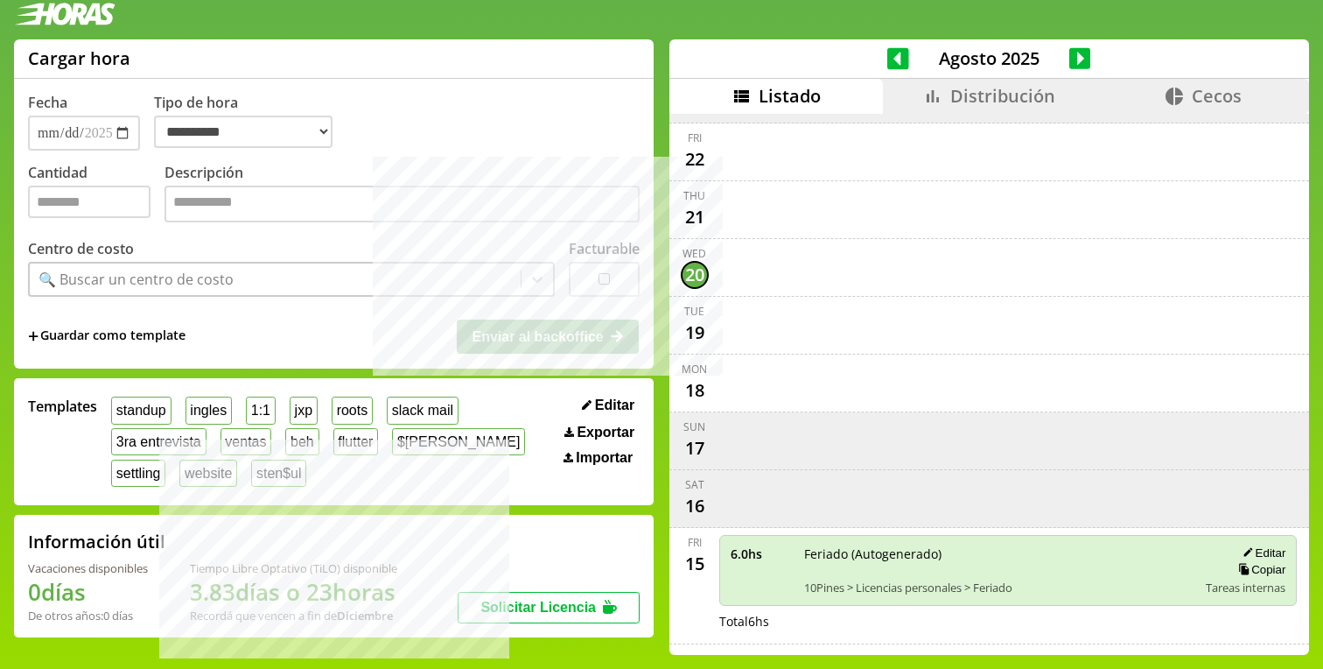  What do you see at coordinates (136, 279) in the screenshot?
I see `div: 🔍 Buscar un centro de costo` at bounding box center [136, 279].